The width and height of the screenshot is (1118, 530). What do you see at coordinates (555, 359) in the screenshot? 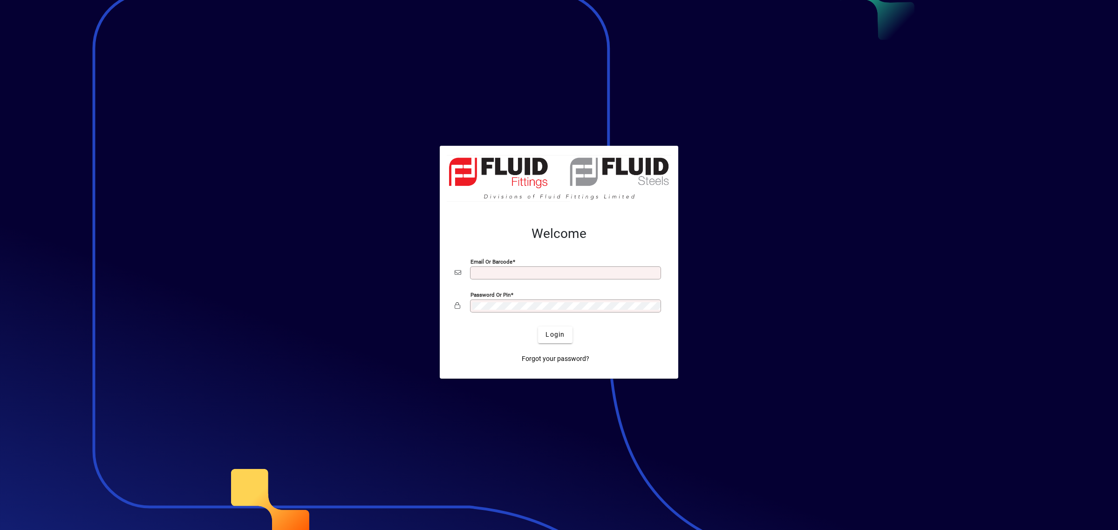
I see `a: Forgot your password?` at bounding box center [555, 359].